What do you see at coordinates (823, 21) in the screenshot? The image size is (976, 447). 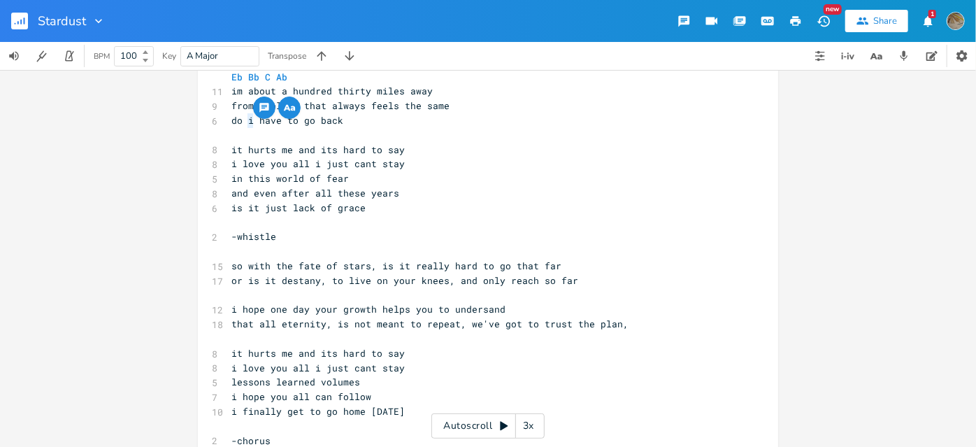 I see `button: New` at bounding box center [823, 21].